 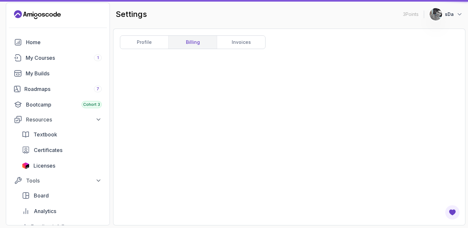 What do you see at coordinates (37, 15) in the screenshot?
I see `a: Landing page` at bounding box center [37, 15].